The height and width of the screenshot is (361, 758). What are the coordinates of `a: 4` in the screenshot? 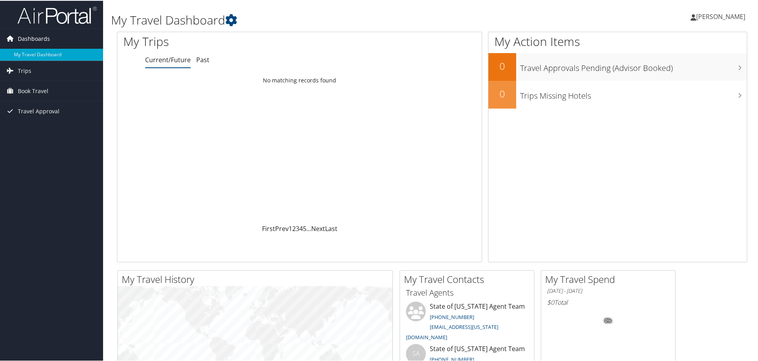 It's located at (301, 228).